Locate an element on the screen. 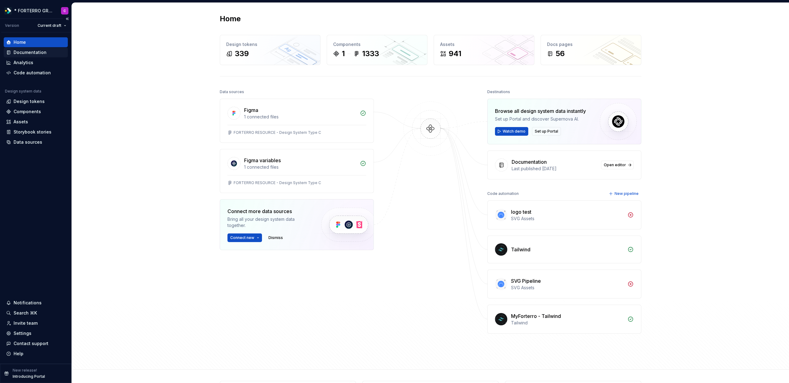 The height and width of the screenshot is (383, 789). button: Connect new is located at coordinates (245, 238).